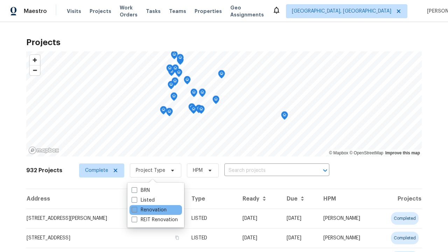 The width and height of the screenshot is (448, 252). I want to click on th: Type, so click(211, 199).